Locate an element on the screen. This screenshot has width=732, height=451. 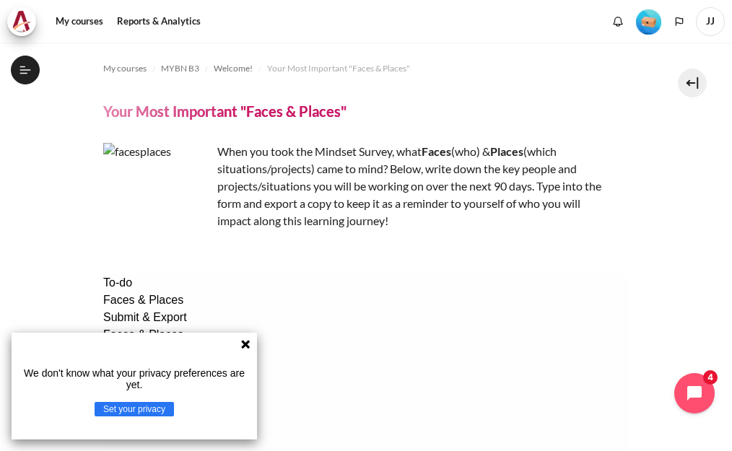
p: We don't know what your privacy preferences are yet. is located at coordinates (134, 379).